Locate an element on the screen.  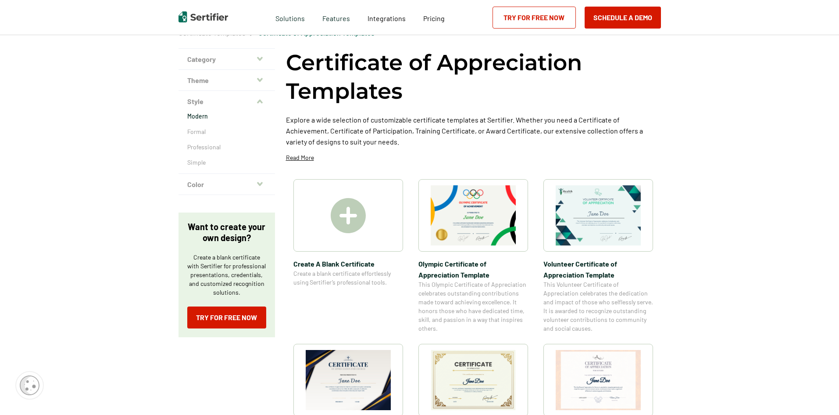
img: Certificate of Appreciation for Church​ is located at coordinates (348, 380).